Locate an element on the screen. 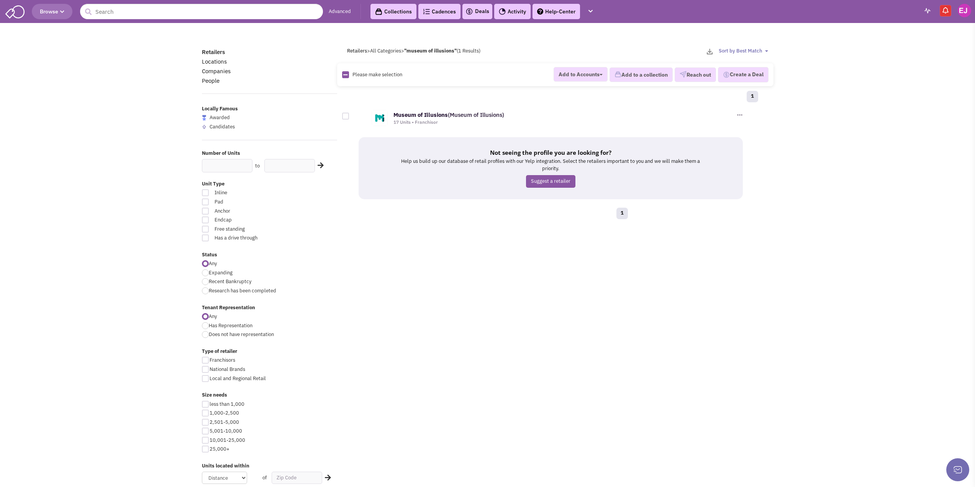 This screenshot has height=487, width=975. h5: Not seeing the profile you are looking for? is located at coordinates (550, 152).